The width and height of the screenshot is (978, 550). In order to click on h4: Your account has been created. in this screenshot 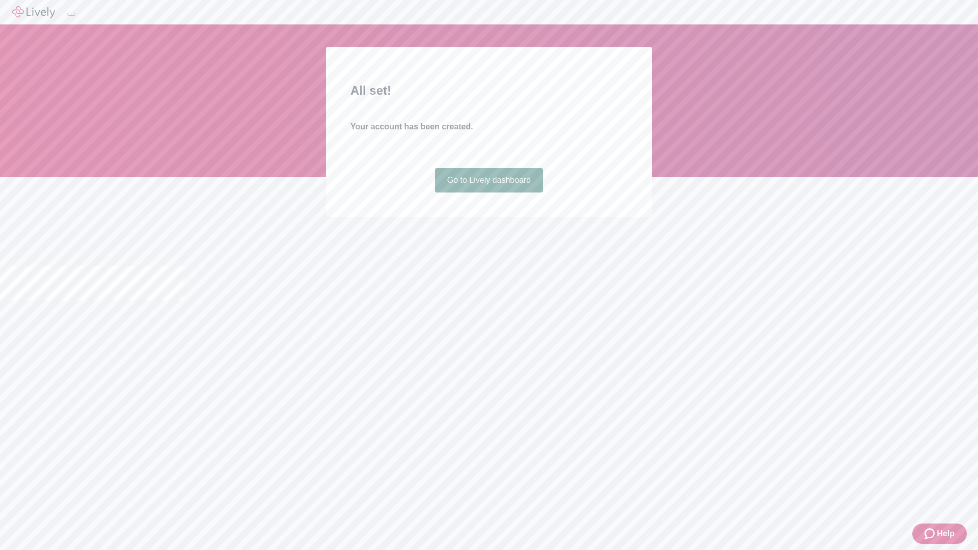, I will do `click(489, 127)`.